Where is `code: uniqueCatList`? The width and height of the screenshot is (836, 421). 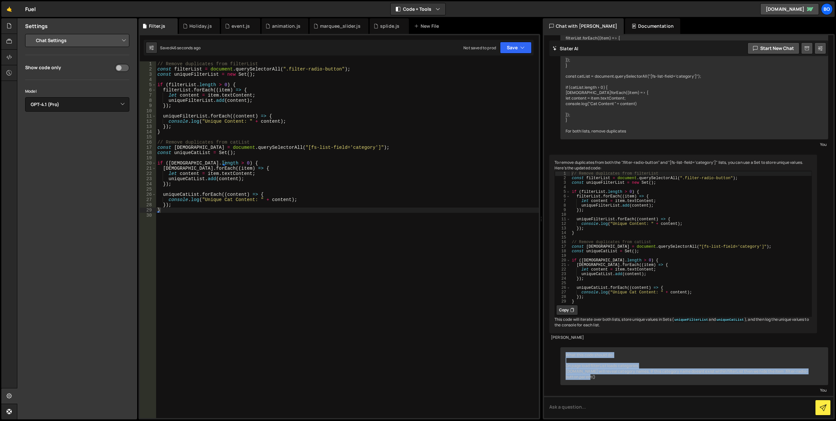
code: uniqueCatList is located at coordinates (730, 320).